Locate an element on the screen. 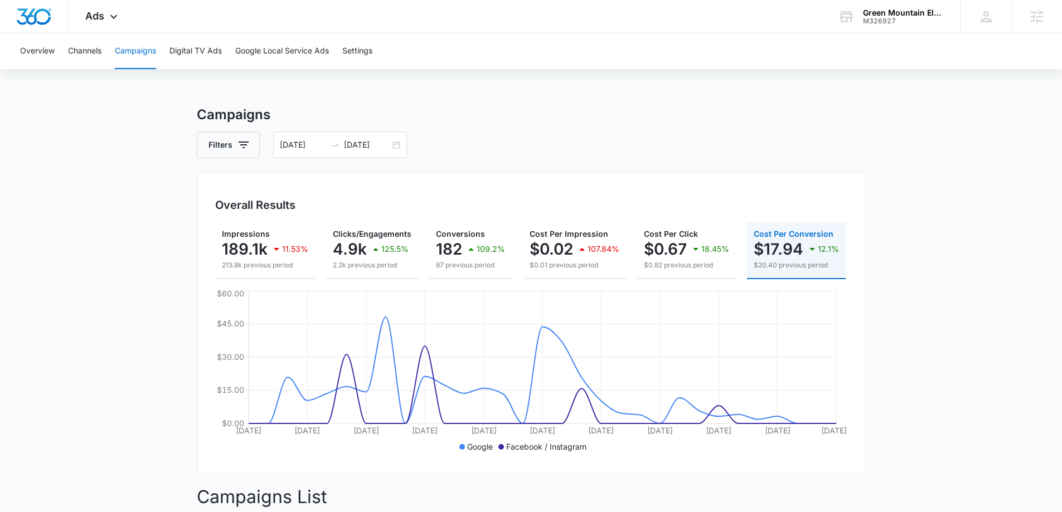  button: Filters is located at coordinates (228, 145).